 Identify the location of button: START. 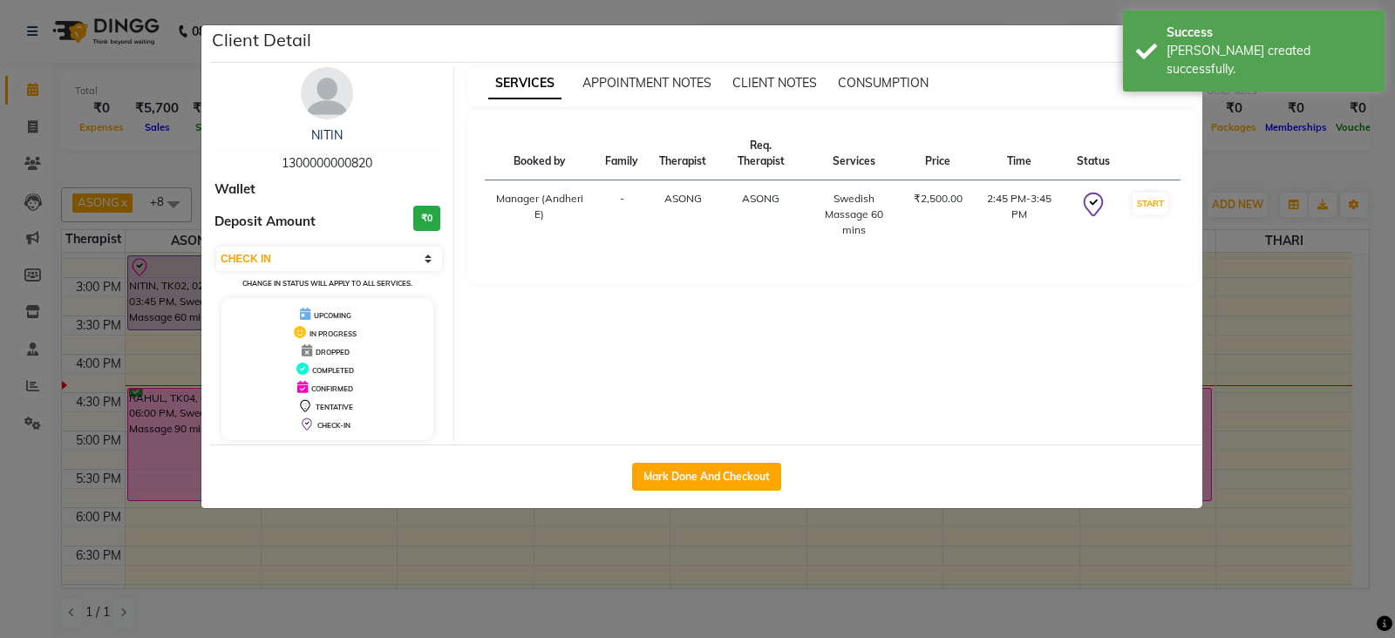
(1150, 203).